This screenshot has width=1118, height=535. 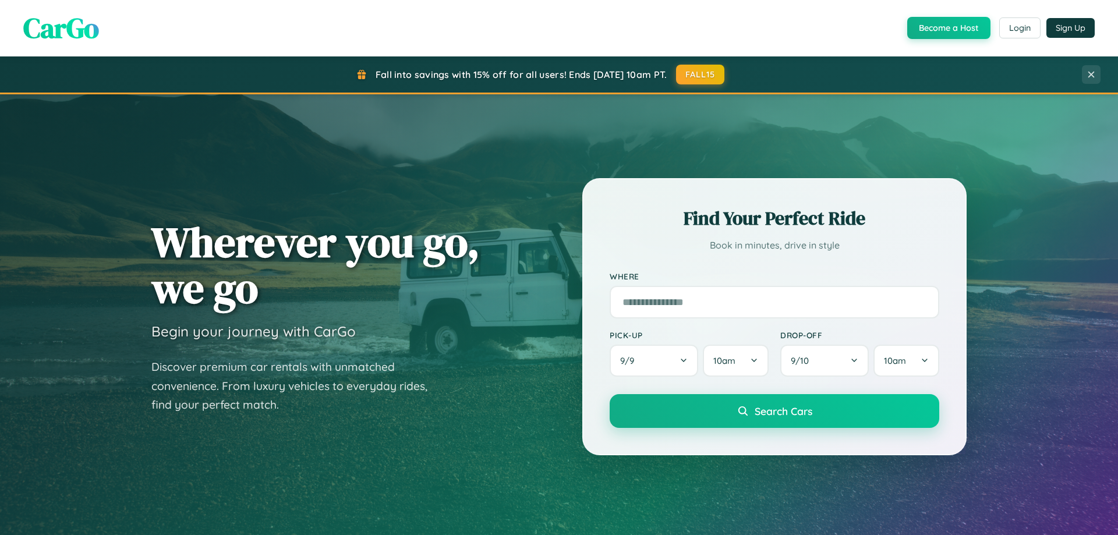 What do you see at coordinates (803, 361) in the screenshot?
I see `span: 9 / 10` at bounding box center [803, 361].